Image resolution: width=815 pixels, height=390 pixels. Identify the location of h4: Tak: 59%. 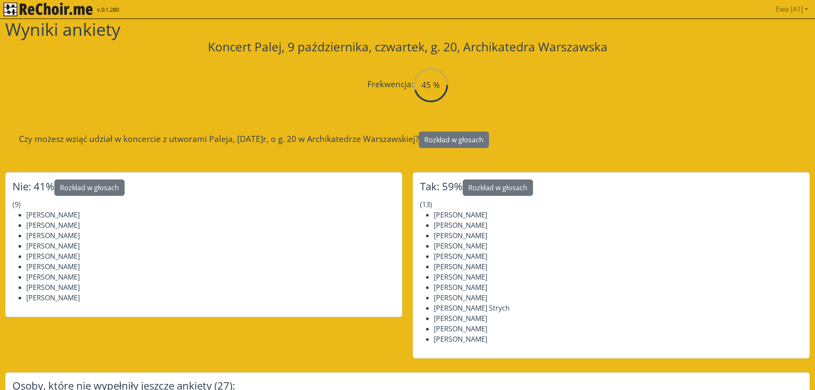
(611, 188).